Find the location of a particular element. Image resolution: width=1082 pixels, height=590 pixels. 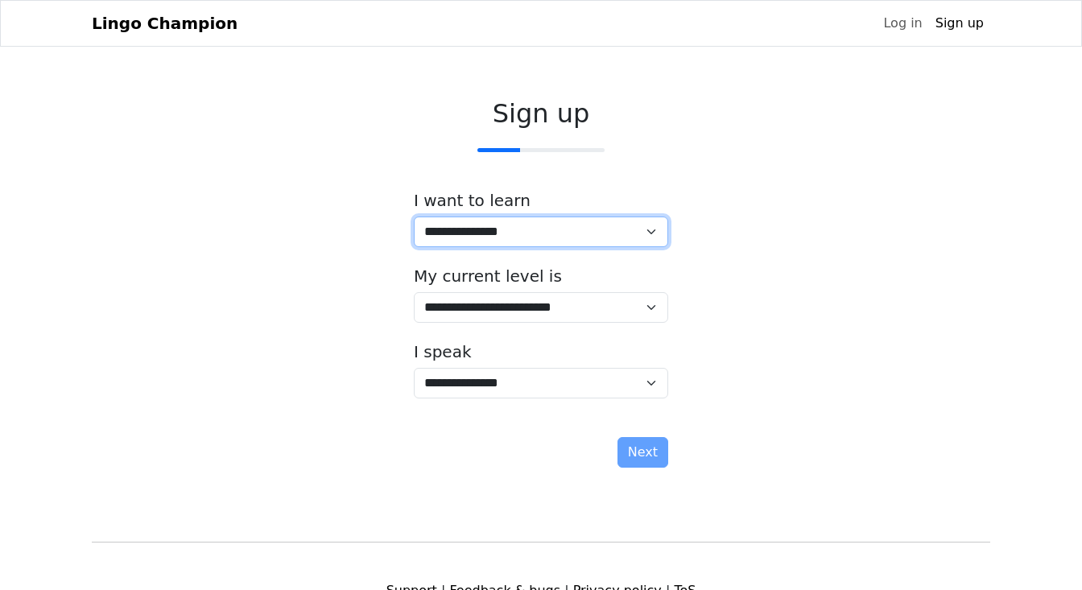

h2: Sign up is located at coordinates (541, 114).